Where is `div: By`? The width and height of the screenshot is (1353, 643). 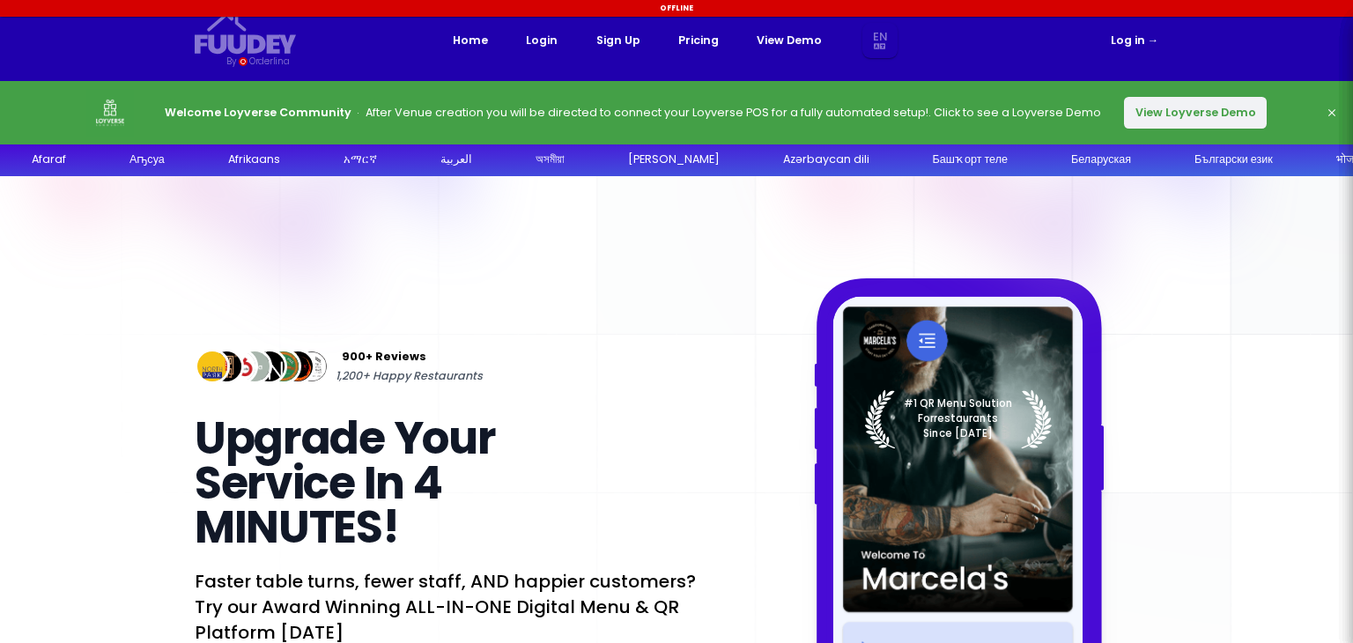
div: By is located at coordinates (232, 61).